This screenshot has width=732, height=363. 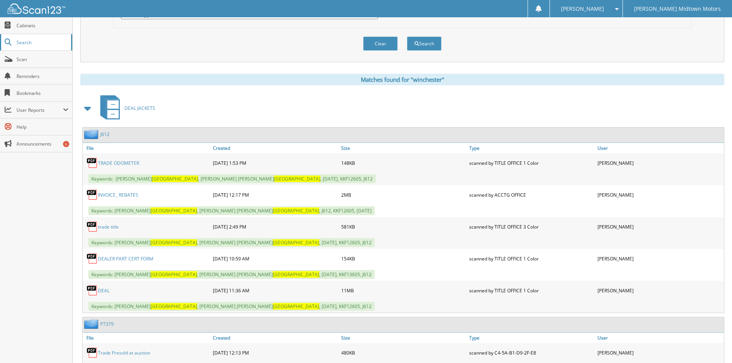 What do you see at coordinates (404, 259) in the screenshot?
I see `div: 154KB` at bounding box center [404, 259].